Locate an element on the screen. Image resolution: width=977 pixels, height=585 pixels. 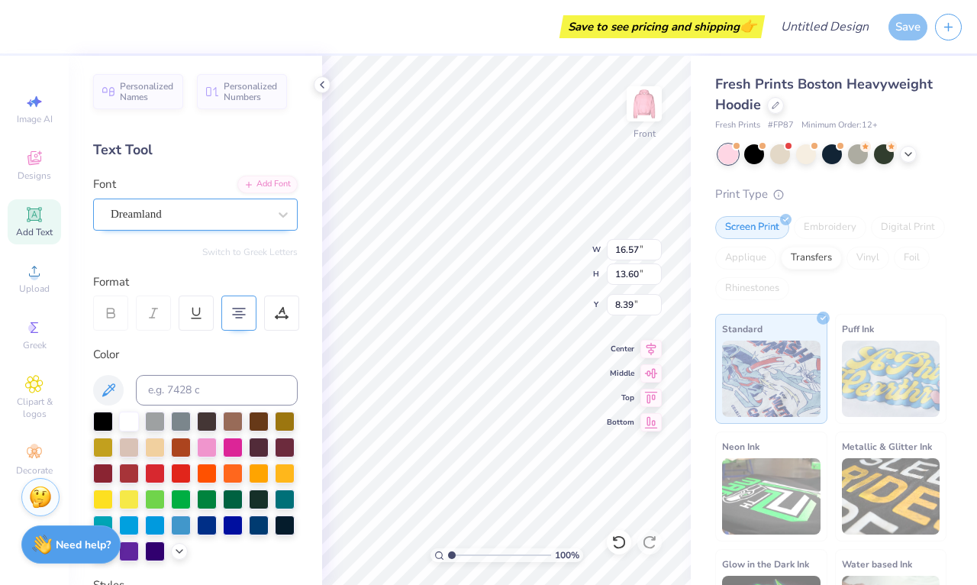
img: Puff Ink is located at coordinates (891, 379).